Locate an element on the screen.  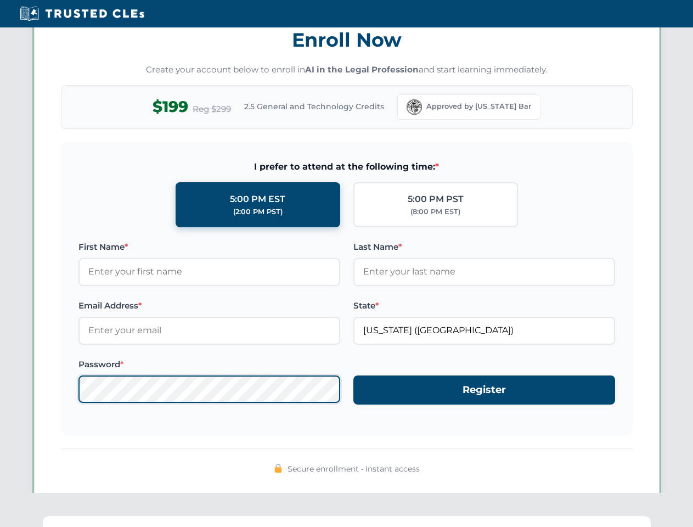
img: Florida Bar is located at coordinates (414, 107).